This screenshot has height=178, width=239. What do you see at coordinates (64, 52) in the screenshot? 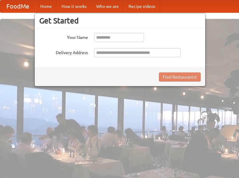
I see `label: Delivery Address` at bounding box center [64, 52].